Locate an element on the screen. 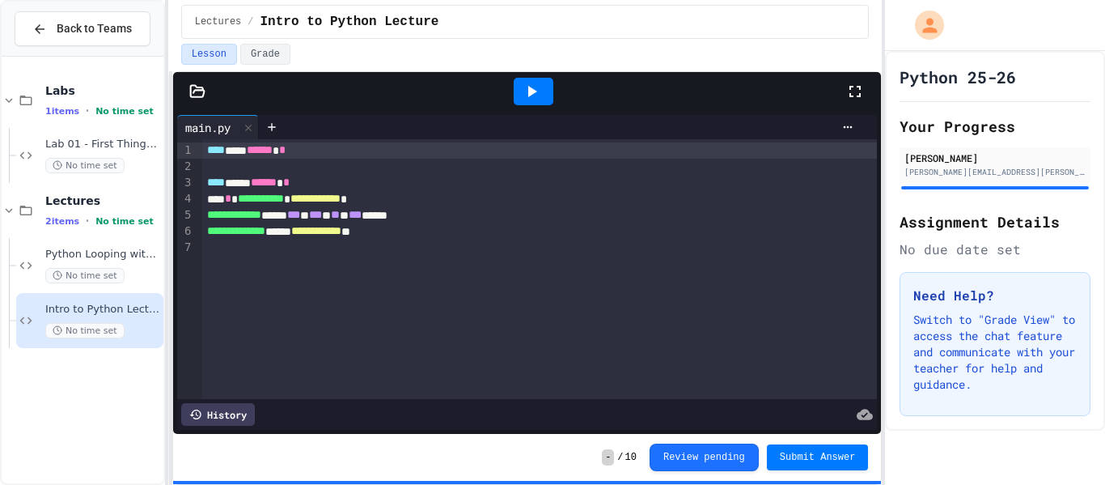  h1: Python 25-26 is located at coordinates (958, 77).